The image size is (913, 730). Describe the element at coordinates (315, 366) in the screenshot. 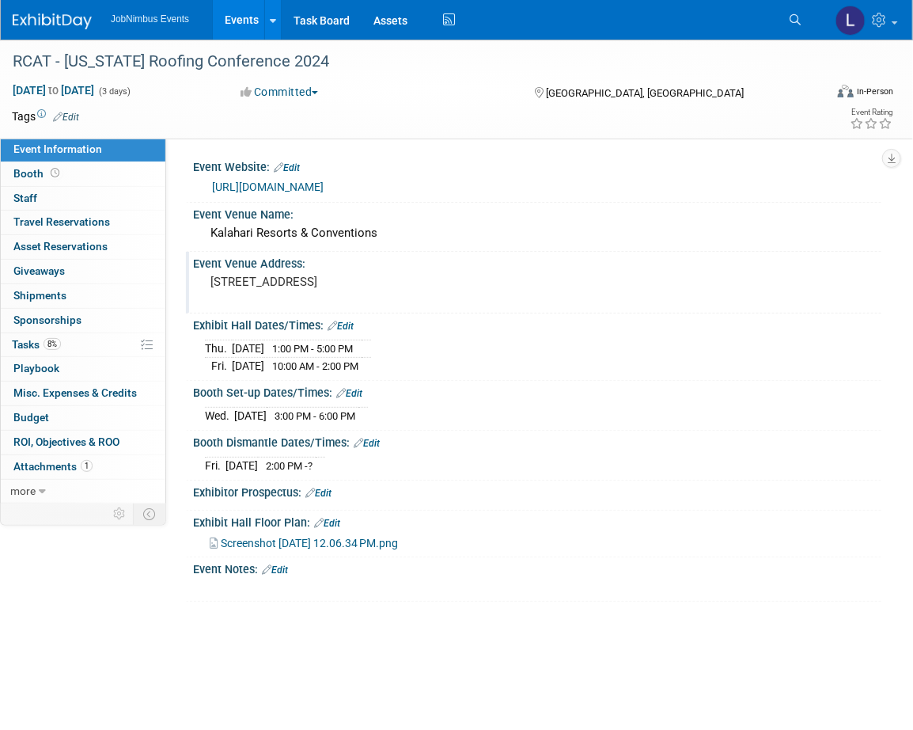

I see `span: 10:00 AM - 2:00 PM` at that location.